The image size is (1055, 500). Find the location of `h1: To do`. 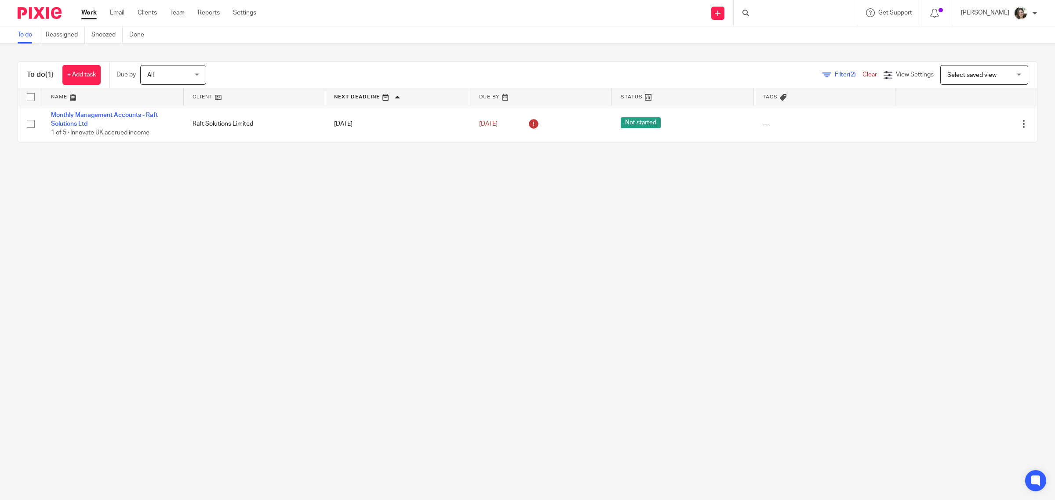

h1: To do is located at coordinates (40, 75).